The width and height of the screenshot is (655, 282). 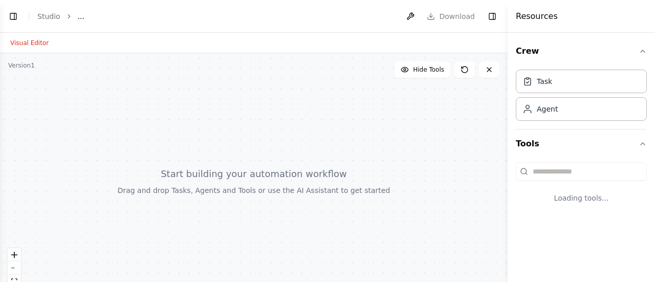 I want to click on h4: Resources, so click(x=537, y=16).